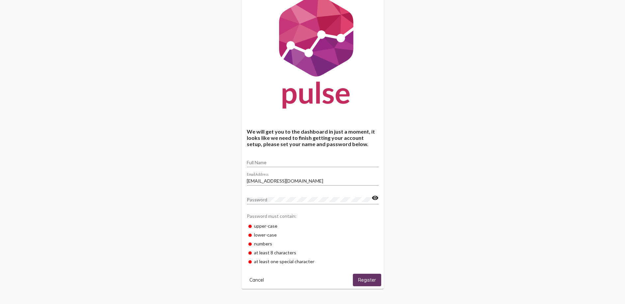 The image size is (625, 304). What do you see at coordinates (312, 216) in the screenshot?
I see `div: Password must contain:` at bounding box center [312, 216].